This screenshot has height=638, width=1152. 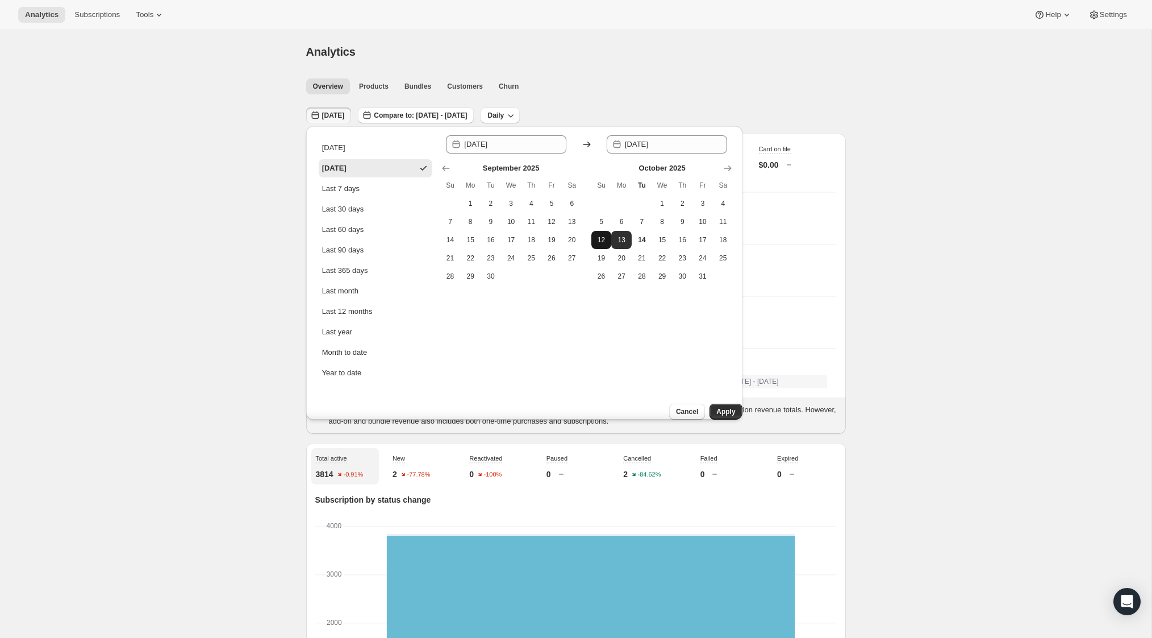 What do you see at coordinates (511, 203) in the screenshot?
I see `button: Wednesday September 3 2025` at bounding box center [511, 203].